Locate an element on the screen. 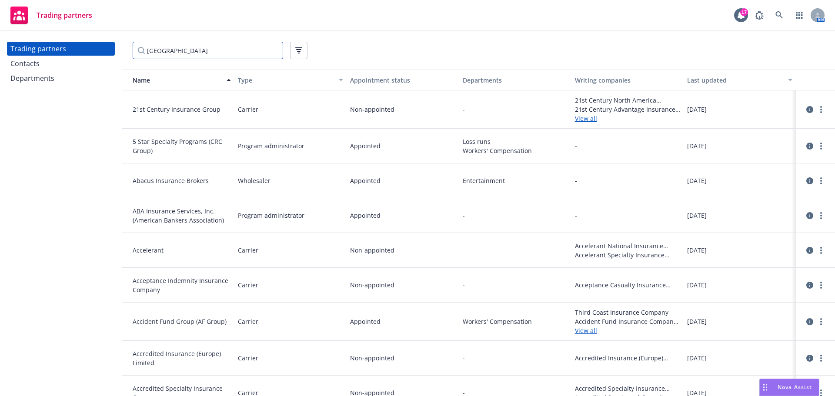 The image size is (835, 396). span: Wholesaler is located at coordinates (254, 180).